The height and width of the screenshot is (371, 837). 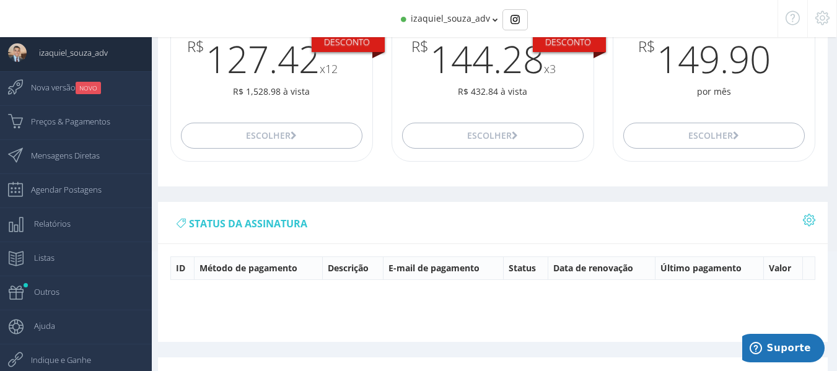 What do you see at coordinates (493, 92) in the screenshot?
I see `p: R$ 432.84 à vista` at bounding box center [493, 92].